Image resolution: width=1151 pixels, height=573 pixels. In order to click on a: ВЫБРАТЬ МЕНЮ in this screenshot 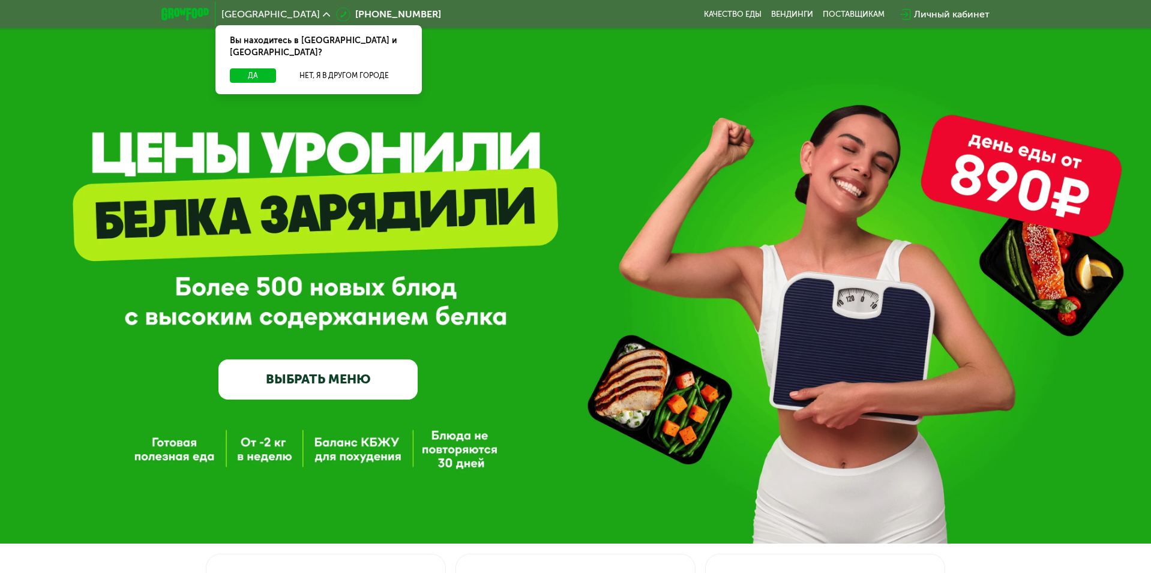, I will do `click(318, 379)`.